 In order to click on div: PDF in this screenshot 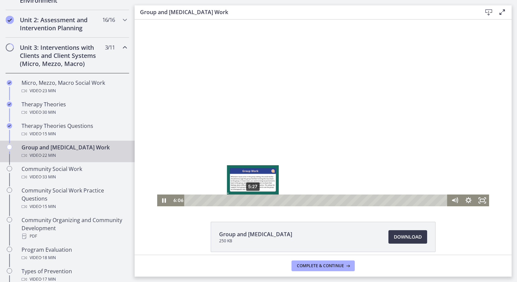, I will do `click(74, 236)`.